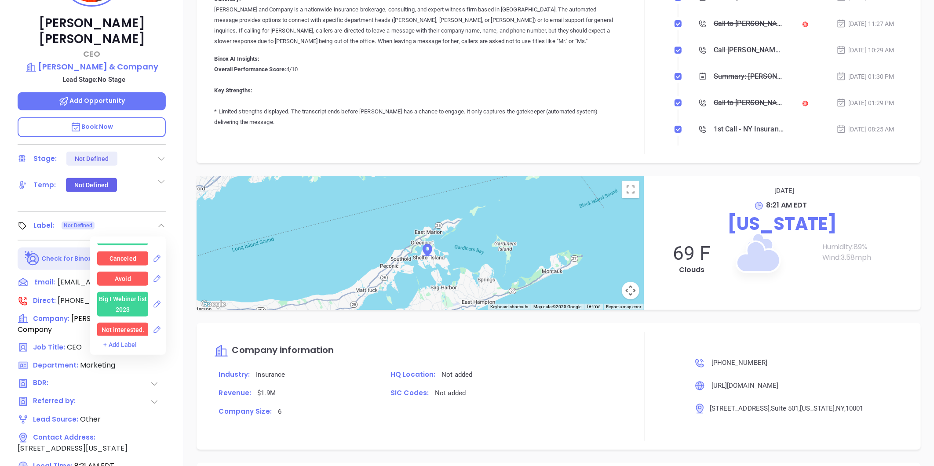 This screenshot has height=466, width=934. Describe the element at coordinates (56, 383) in the screenshot. I see `span: BDR:` at that location.